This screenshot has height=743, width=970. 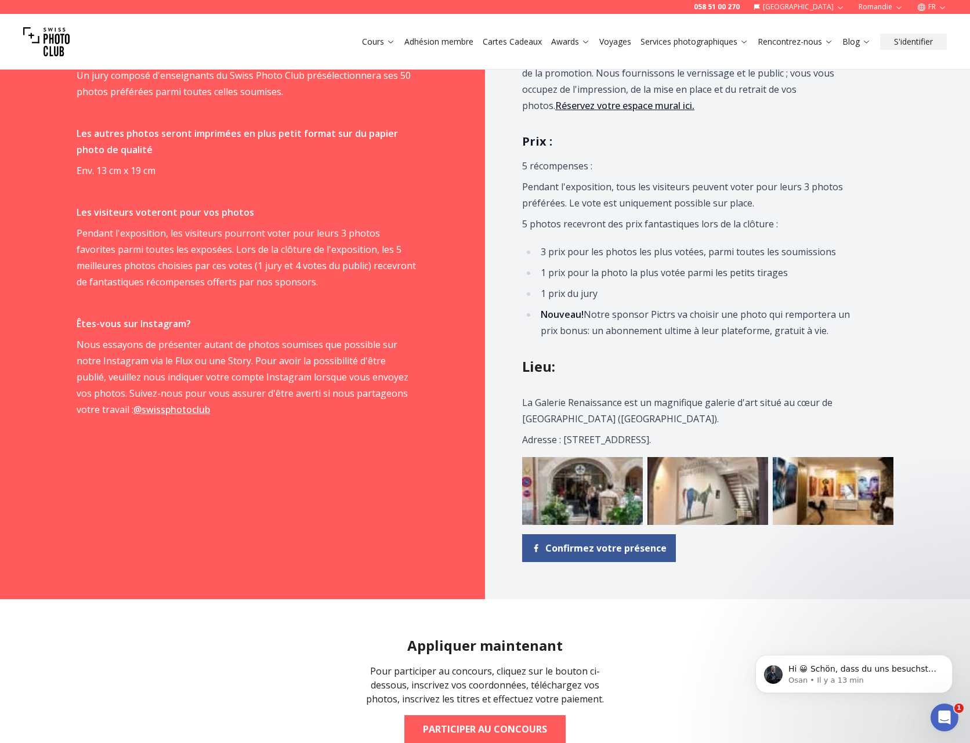 I want to click on a: Adhésion membre, so click(x=438, y=42).